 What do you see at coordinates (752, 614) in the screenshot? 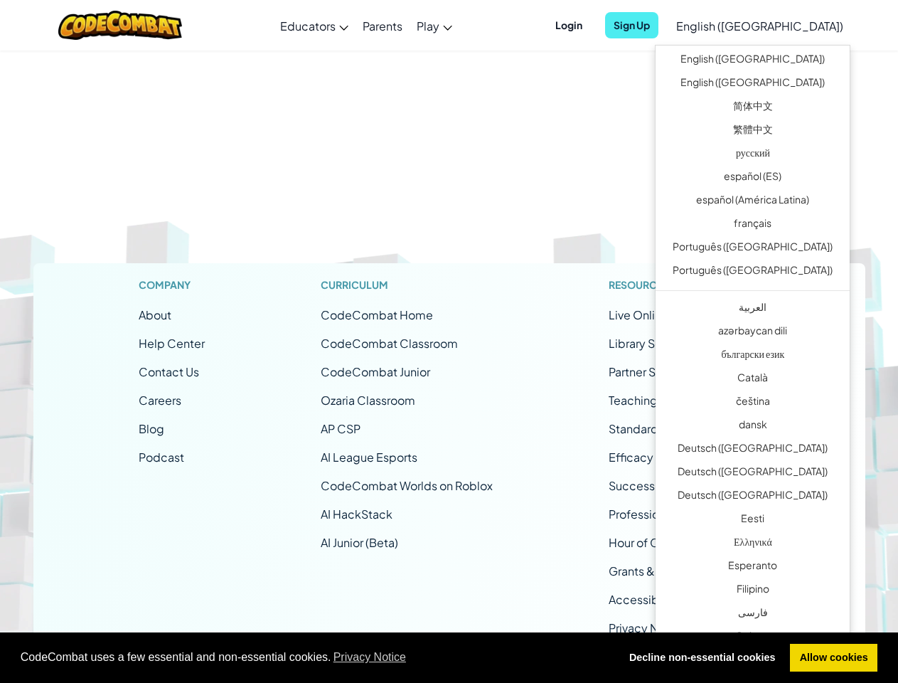
I see `a: فارسی` at bounding box center [752, 614].